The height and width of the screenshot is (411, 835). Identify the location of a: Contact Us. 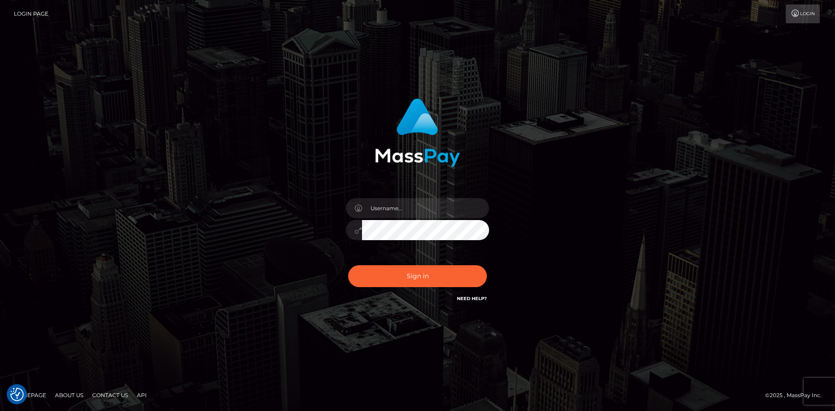
(110, 395).